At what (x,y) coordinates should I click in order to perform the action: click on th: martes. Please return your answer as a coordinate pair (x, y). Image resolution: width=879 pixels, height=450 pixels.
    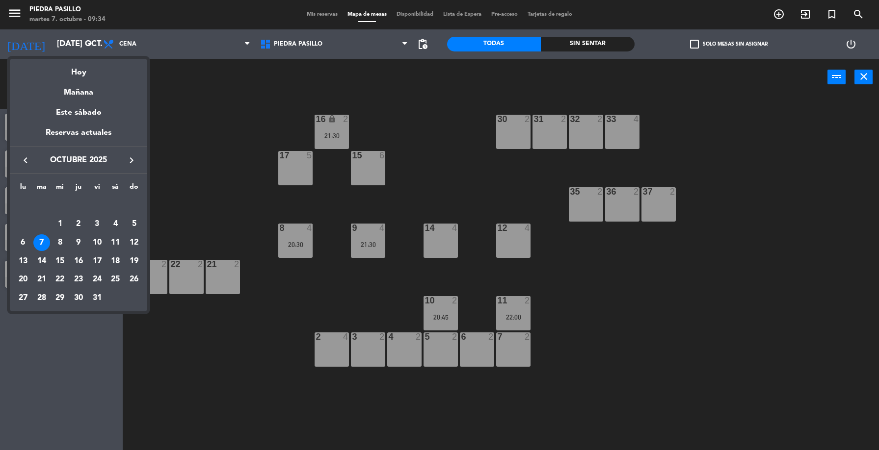
    Looking at the image, I should click on (42, 189).